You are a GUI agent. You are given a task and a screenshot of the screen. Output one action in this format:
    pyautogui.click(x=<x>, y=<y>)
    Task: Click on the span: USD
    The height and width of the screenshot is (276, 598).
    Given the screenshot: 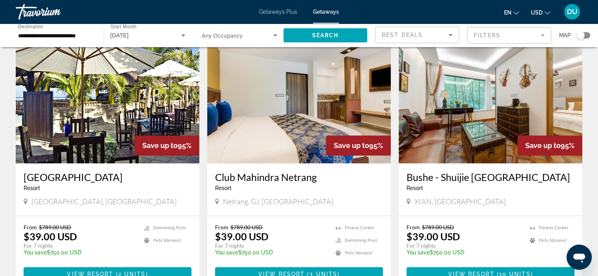 What is the action you would take?
    pyautogui.click(x=536, y=13)
    